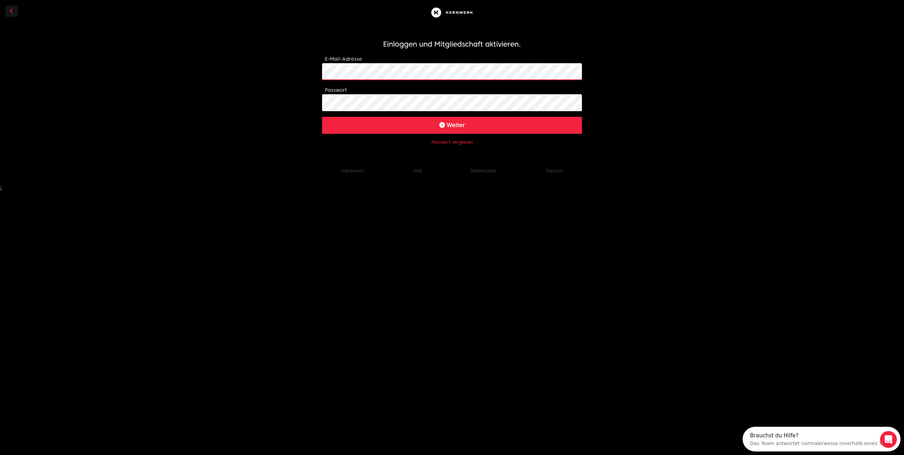  Describe the element at coordinates (88, 12) in the screenshot. I see `div: Intercom-Nachrichtendienst öffnen` at that location.